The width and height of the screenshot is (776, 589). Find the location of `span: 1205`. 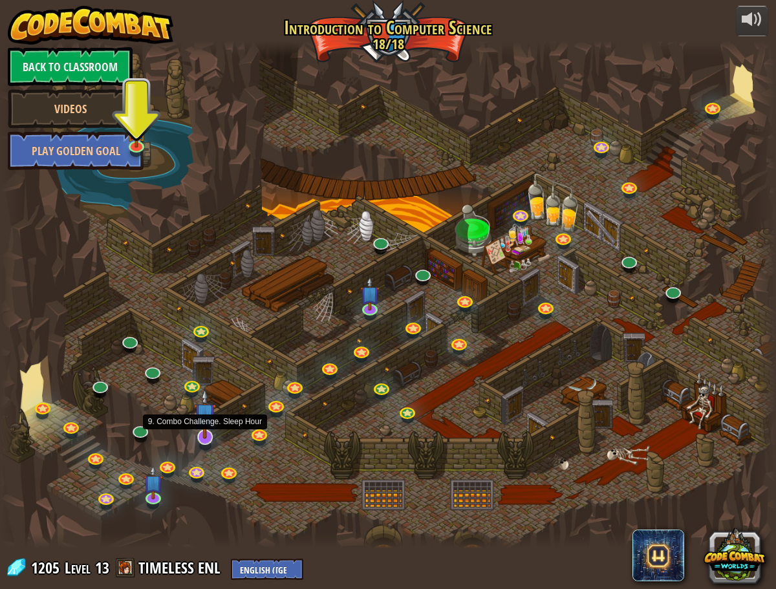

span: 1205 is located at coordinates (47, 568).